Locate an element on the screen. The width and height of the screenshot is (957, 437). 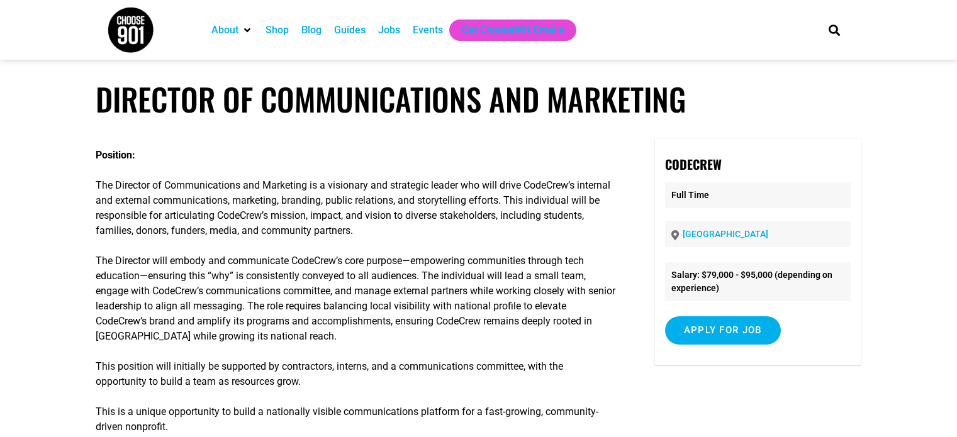
li: Salary: $79,000 - $95,000 (depending on experience) is located at coordinates (757, 282).